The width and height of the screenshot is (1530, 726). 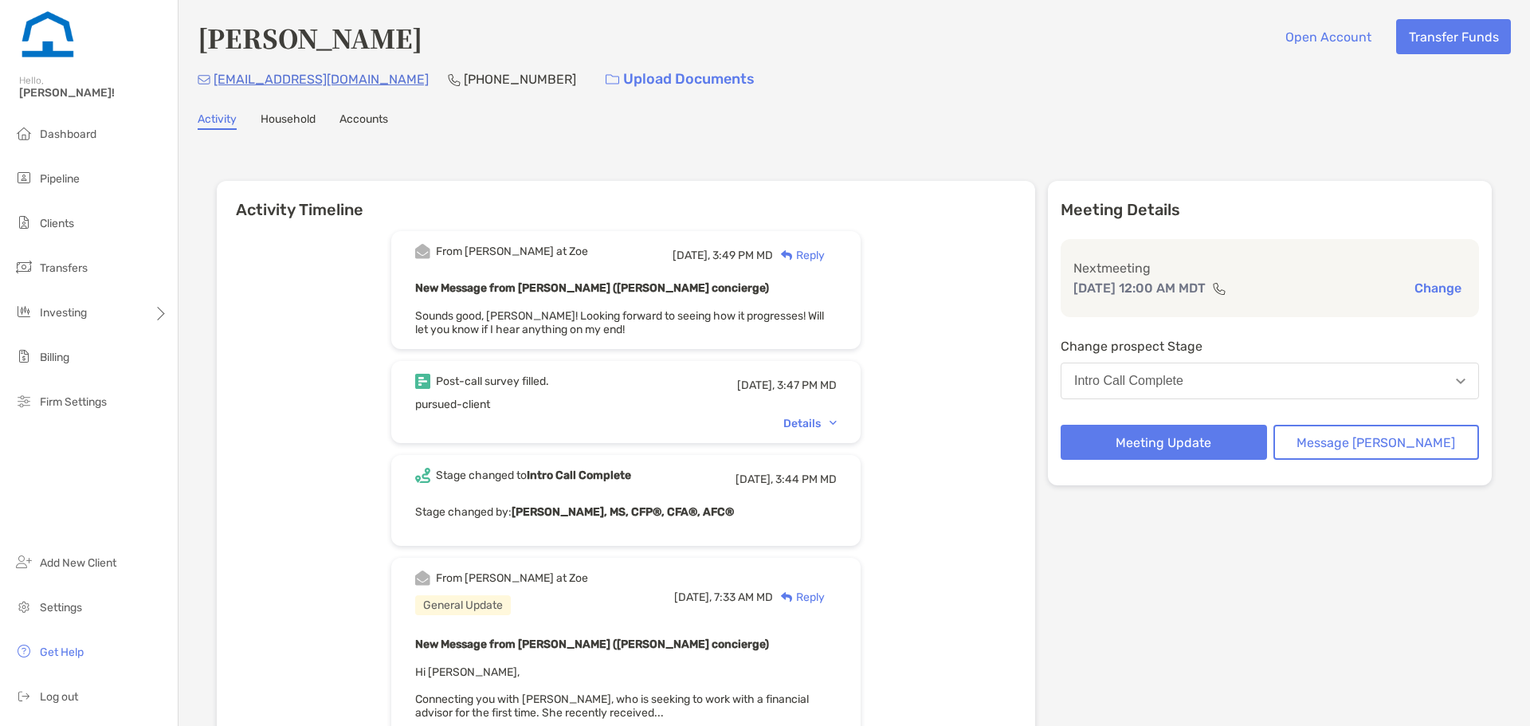 What do you see at coordinates (1269, 381) in the screenshot?
I see `button: Intro Call Complete` at bounding box center [1269, 381].